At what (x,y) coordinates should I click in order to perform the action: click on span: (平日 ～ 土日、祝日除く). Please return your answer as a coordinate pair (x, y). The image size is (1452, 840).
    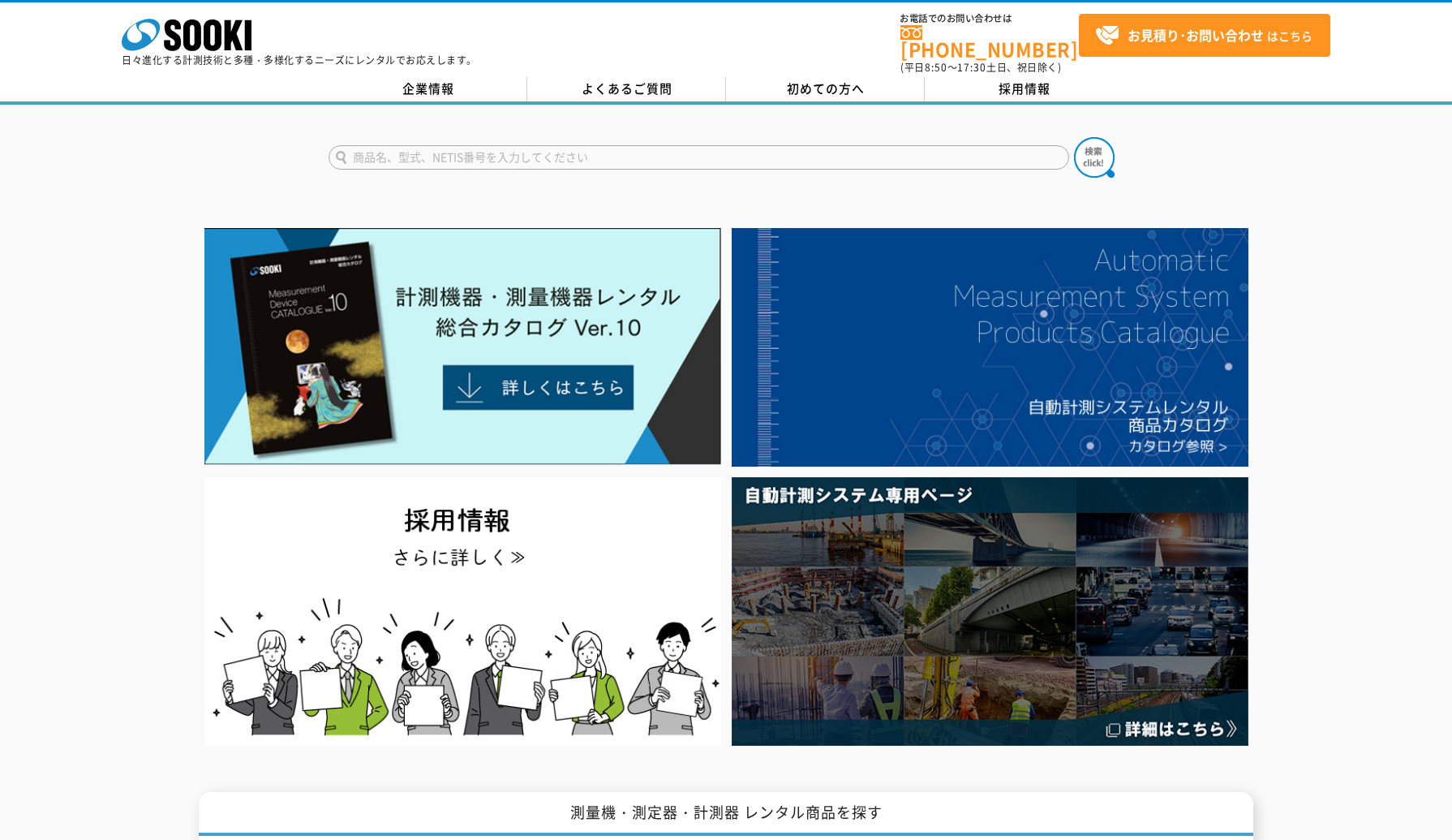
    Looking at the image, I should click on (981, 67).